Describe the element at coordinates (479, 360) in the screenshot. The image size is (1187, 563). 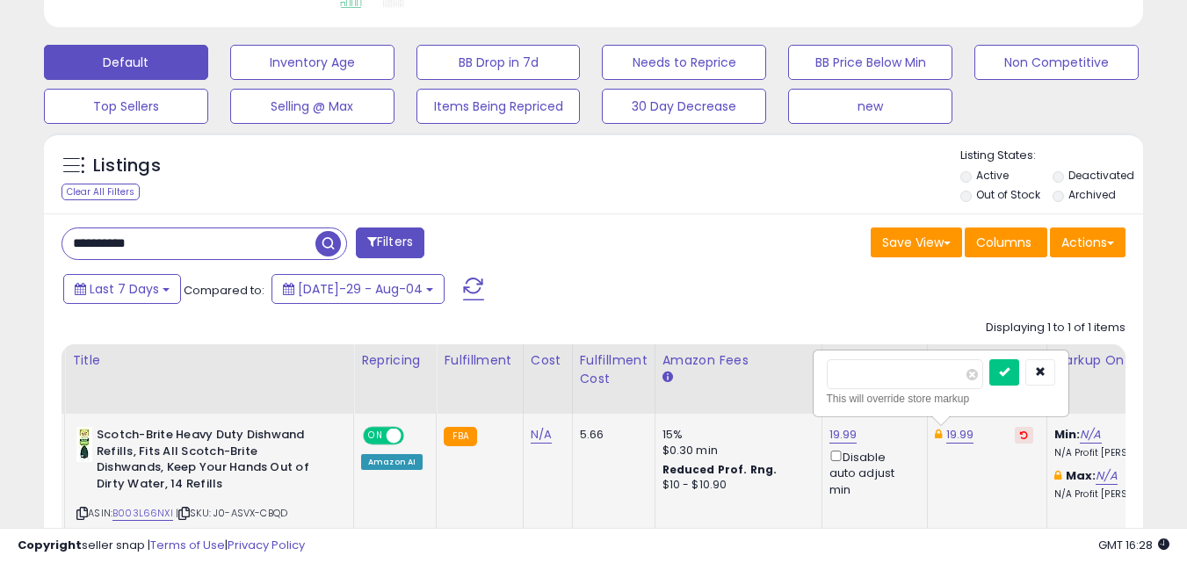
I see `div: Fulfillment` at that location.